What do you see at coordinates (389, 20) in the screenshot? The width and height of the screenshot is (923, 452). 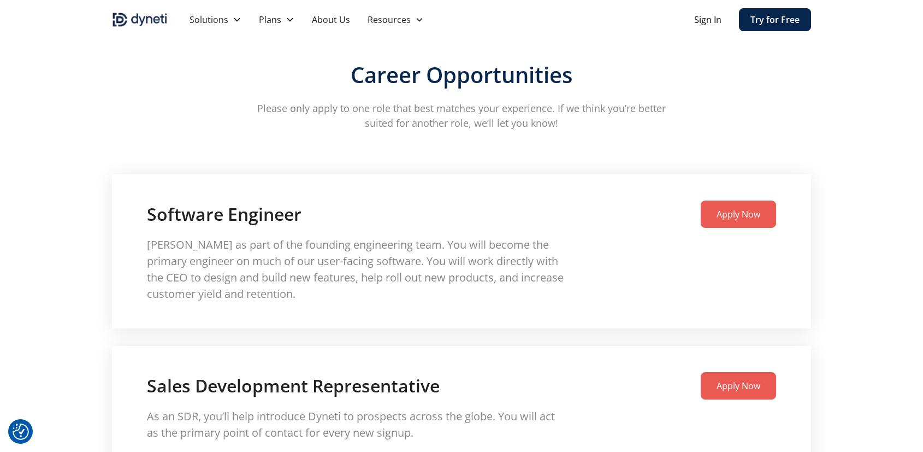 I see `div: Resources` at bounding box center [389, 20].